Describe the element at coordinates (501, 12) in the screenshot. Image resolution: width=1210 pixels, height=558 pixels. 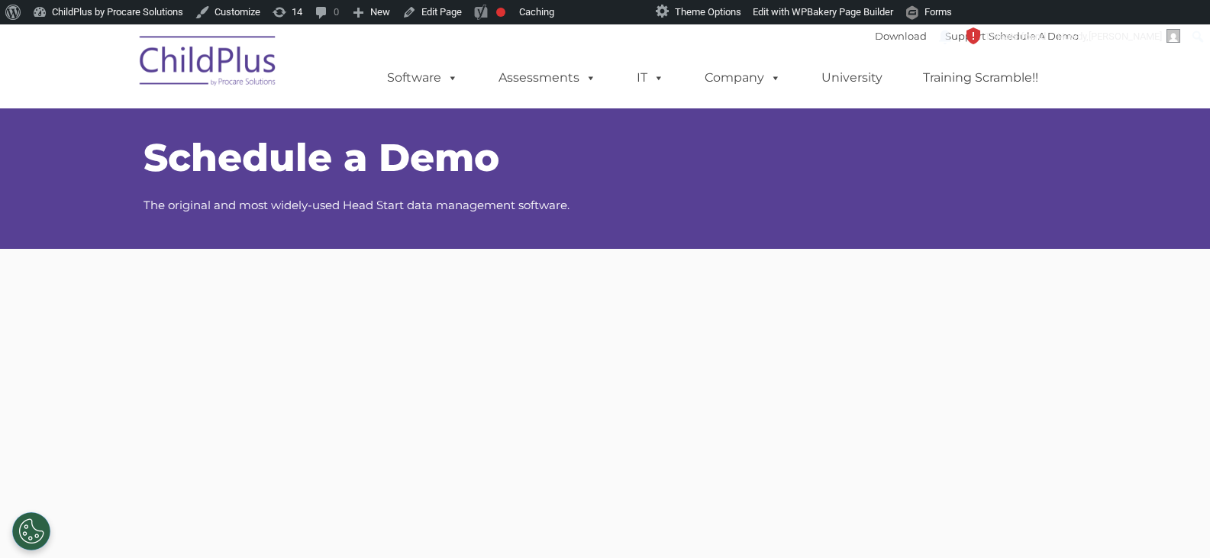
I see `div: Focus keyphrase not set` at that location.